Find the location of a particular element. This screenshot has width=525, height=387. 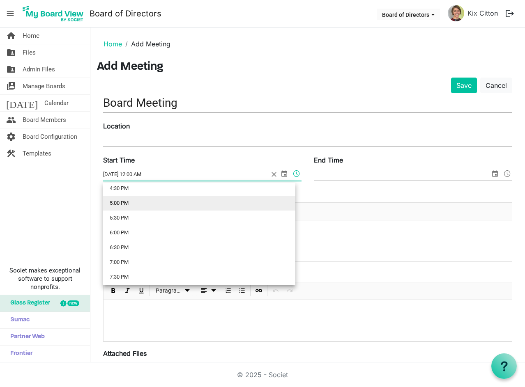

span: Board Members is located at coordinates (44, 120).